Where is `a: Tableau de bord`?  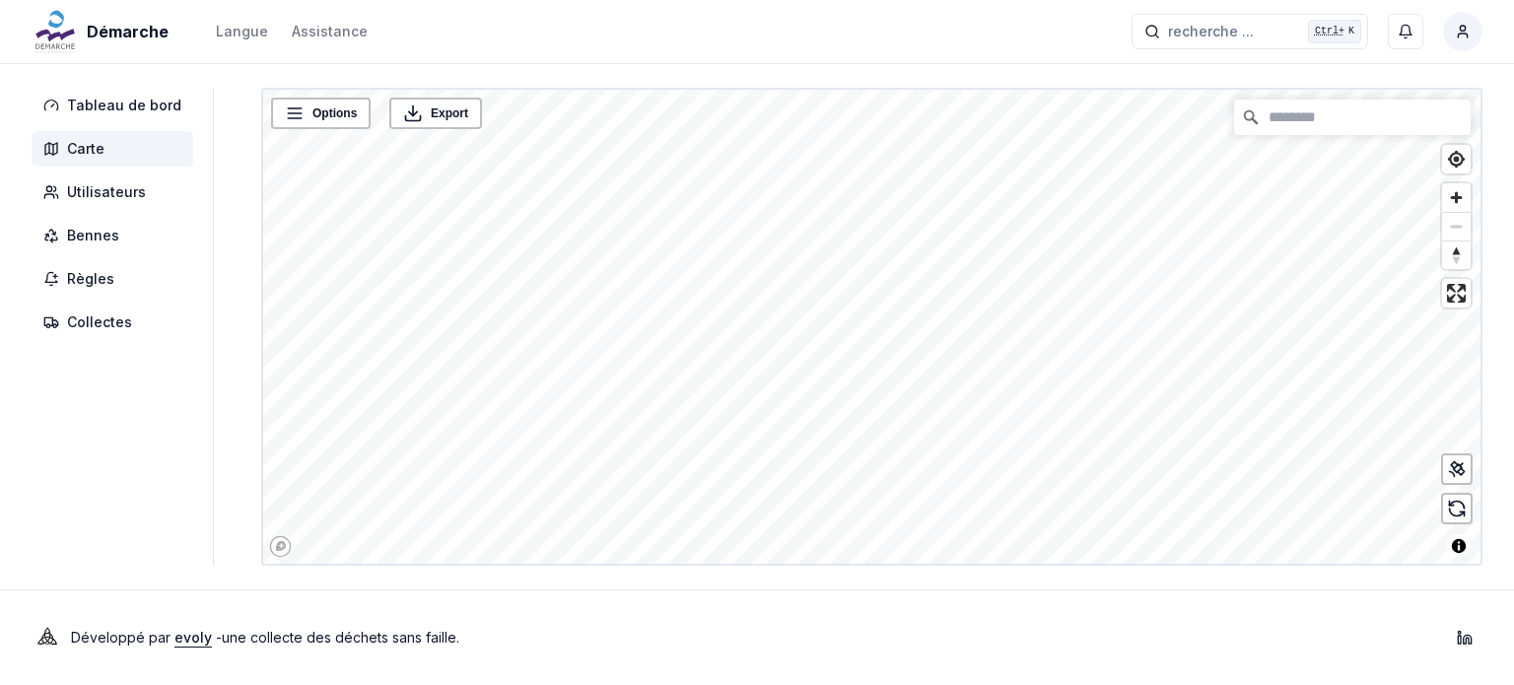 a: Tableau de bord is located at coordinates (116, 105).